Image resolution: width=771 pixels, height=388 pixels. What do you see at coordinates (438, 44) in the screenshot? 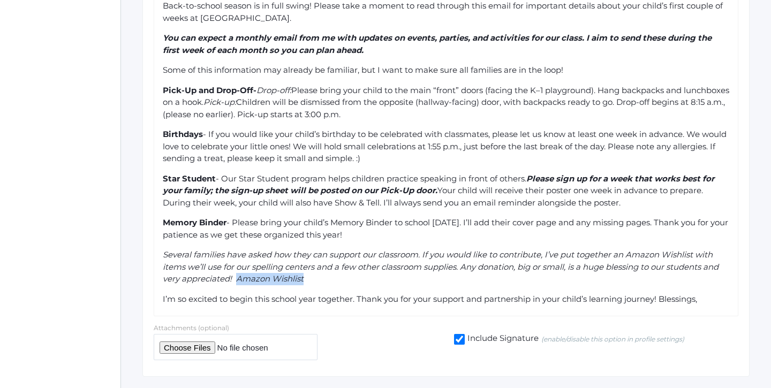
I see `span: You can expect a monthly email from me with updates on events, parties, and activities for our cl...` at bounding box center [438, 44].